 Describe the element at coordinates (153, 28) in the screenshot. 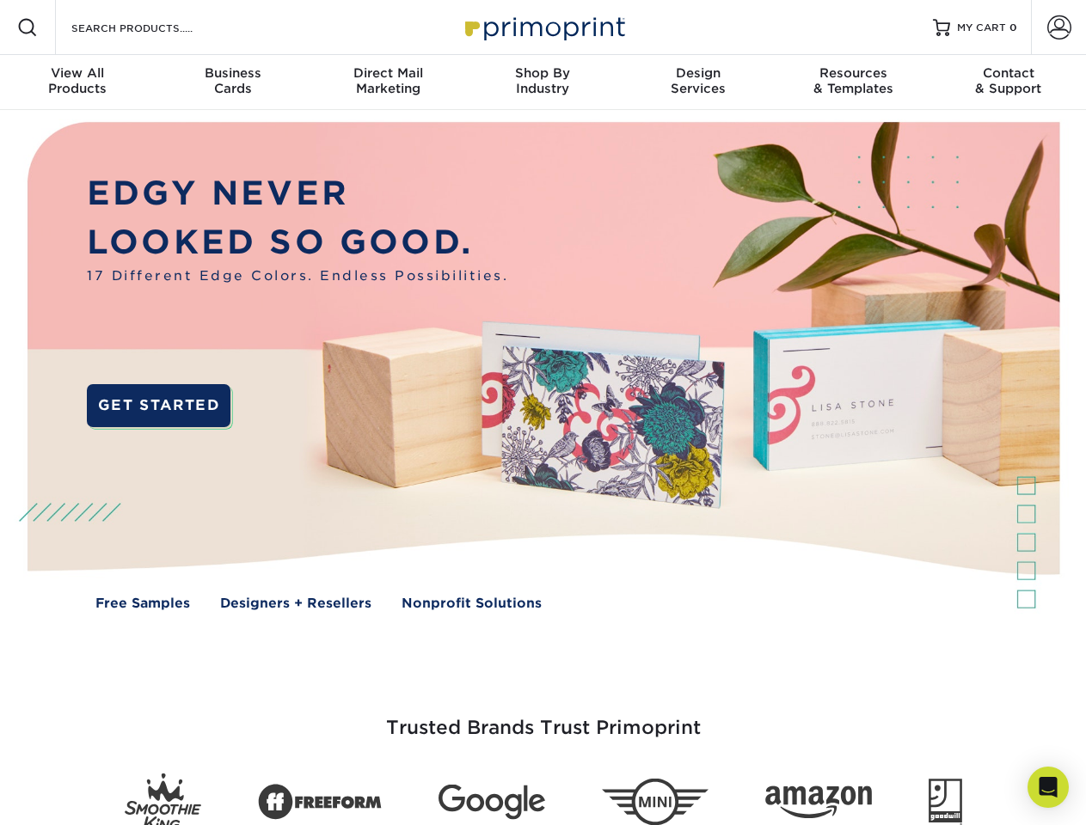

I see `input: SEARCH PRODUCTS.....` at that location.